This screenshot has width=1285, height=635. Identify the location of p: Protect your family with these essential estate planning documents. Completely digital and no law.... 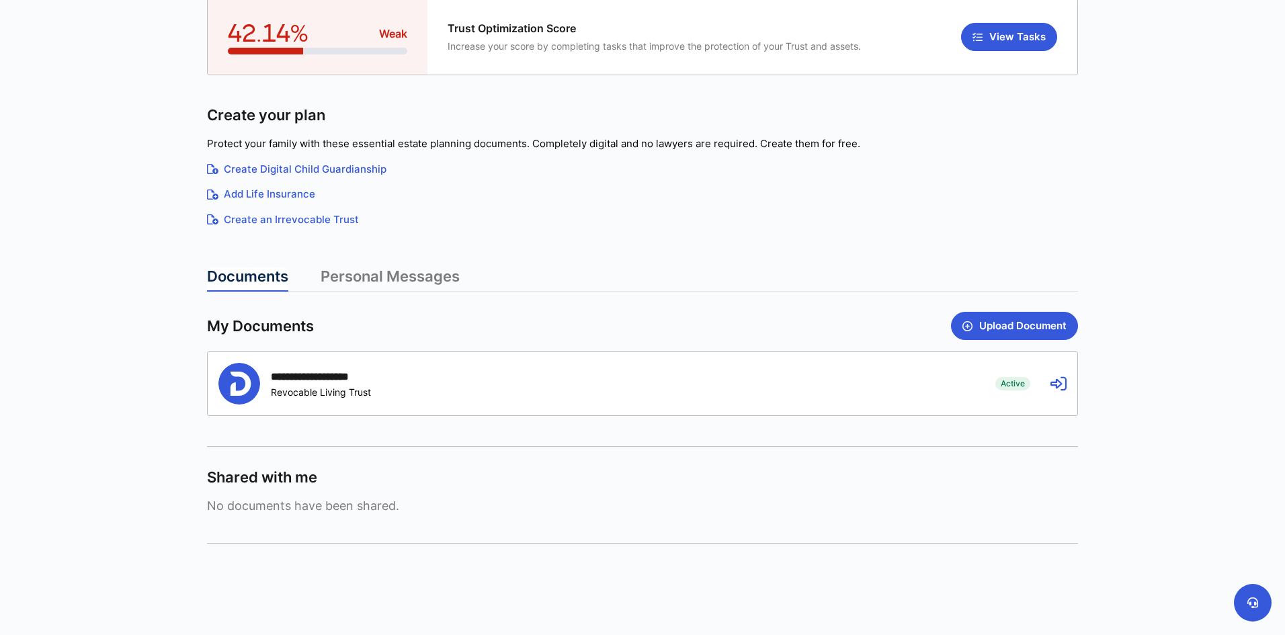
(643, 144).